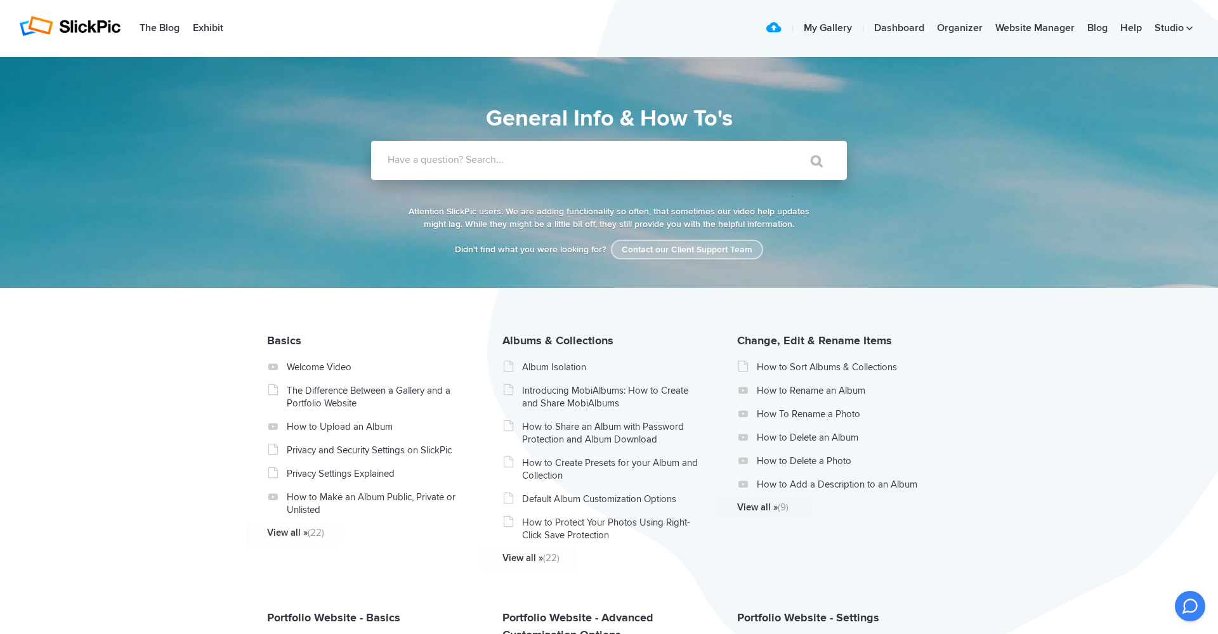 The height and width of the screenshot is (634, 1218). Describe the element at coordinates (609, 250) in the screenshot. I see `p: Didn't find what you were looking for?` at that location.